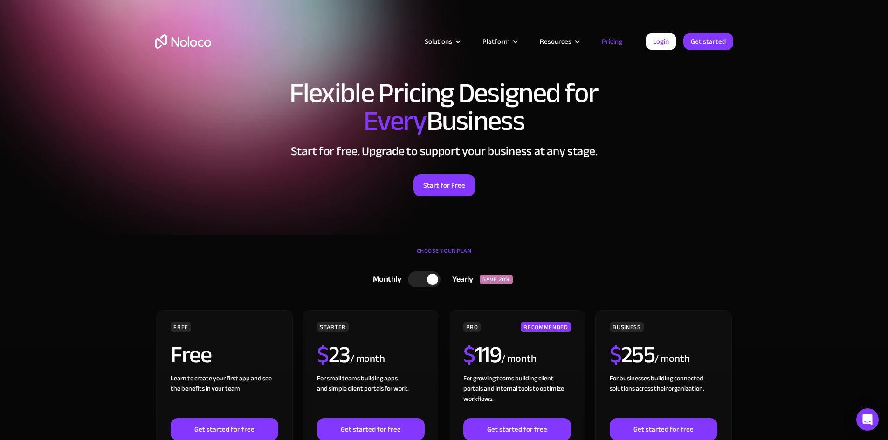 This screenshot has height=440, width=888. Describe the element at coordinates (371, 396) in the screenshot. I see `div: For small teams building apps and simple client portals for work. ‍` at that location.